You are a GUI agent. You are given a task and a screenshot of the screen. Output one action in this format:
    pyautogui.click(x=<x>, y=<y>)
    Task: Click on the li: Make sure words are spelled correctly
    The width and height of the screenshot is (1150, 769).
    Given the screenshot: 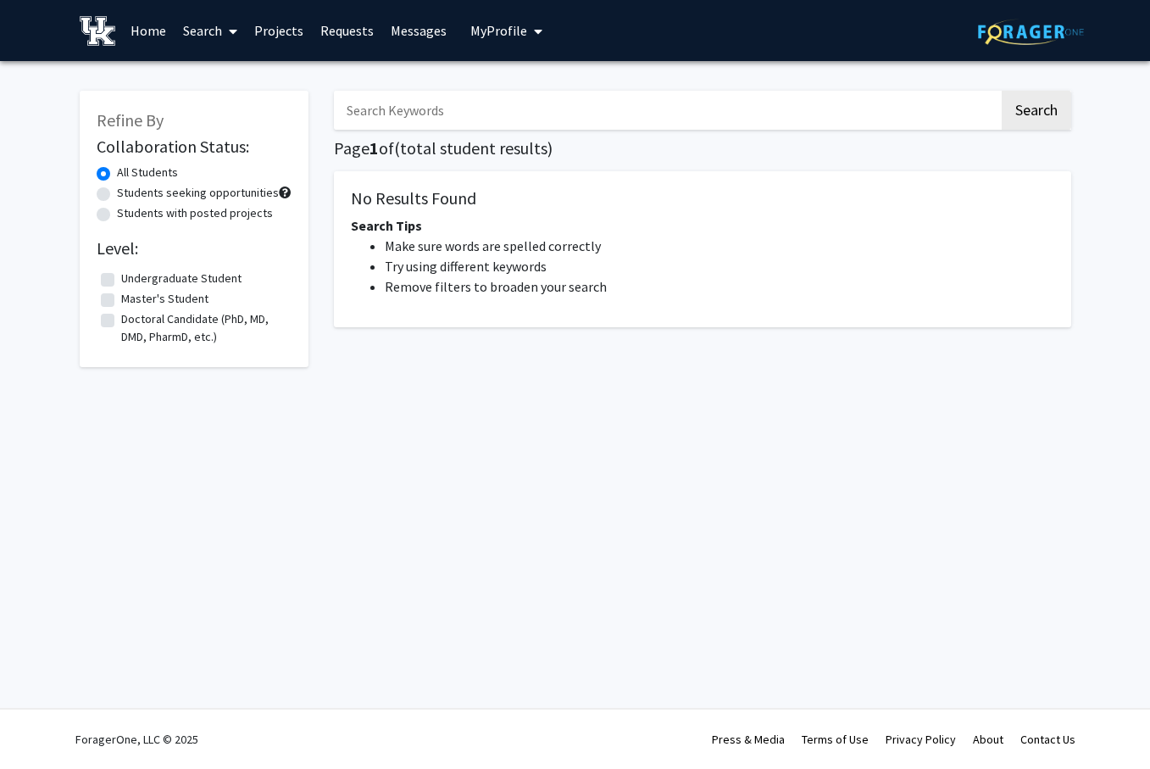 What is the action you would take?
    pyautogui.click(x=720, y=246)
    